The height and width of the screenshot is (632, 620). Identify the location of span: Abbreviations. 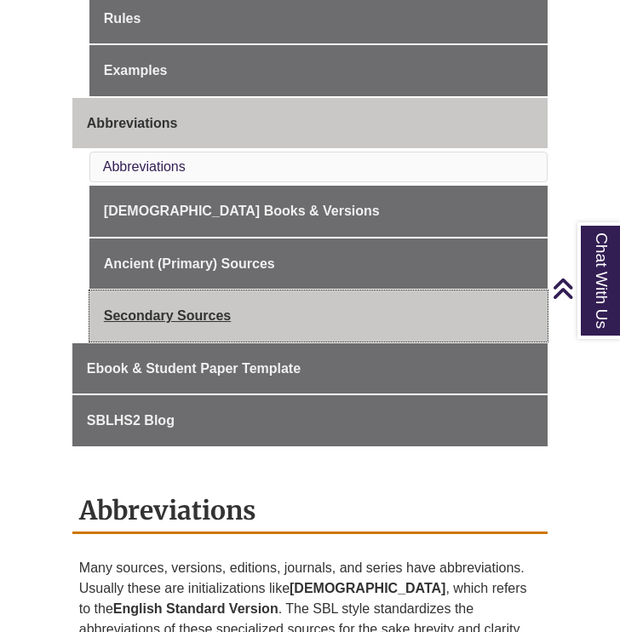
(132, 123).